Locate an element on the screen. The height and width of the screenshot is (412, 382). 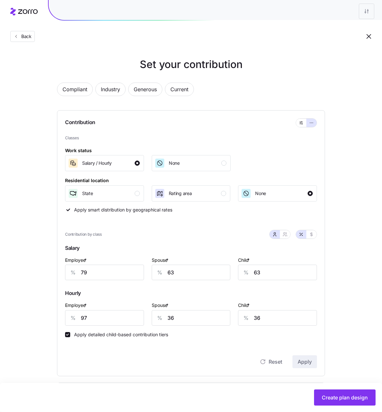
span: Contribution is located at coordinates (80, 123).